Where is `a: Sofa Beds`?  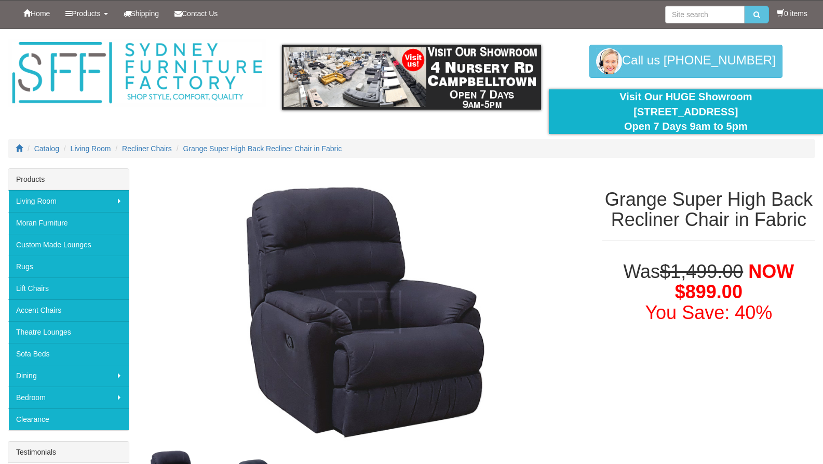
a: Sofa Beds is located at coordinates (69, 354).